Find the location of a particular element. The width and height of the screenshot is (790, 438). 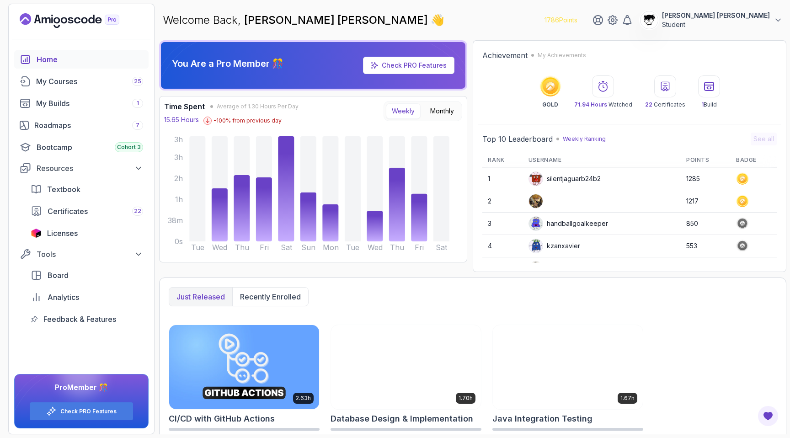

h2: Achievement is located at coordinates (505, 55).